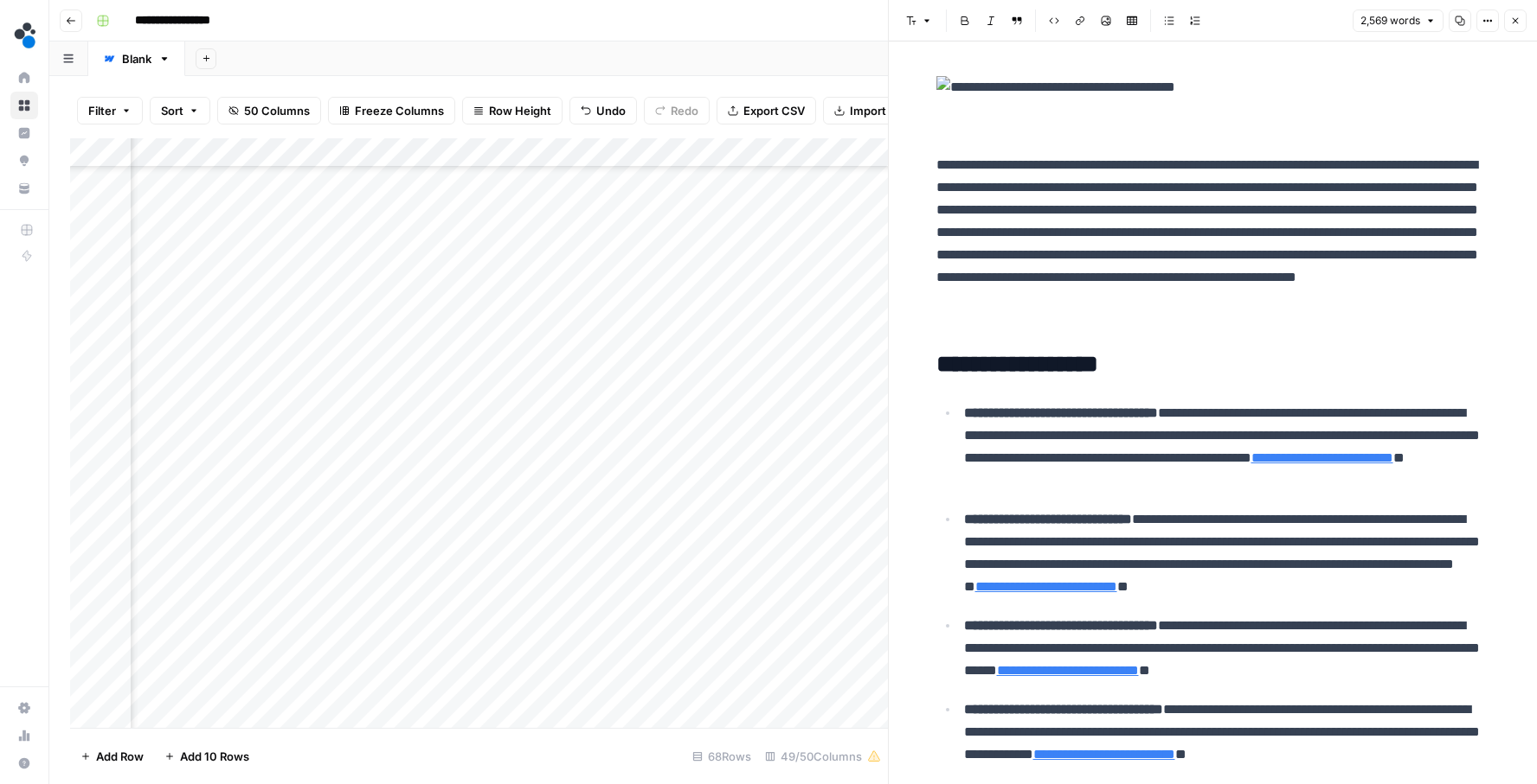  Describe the element at coordinates (24, 736) in the screenshot. I see `a: Usage` at that location.